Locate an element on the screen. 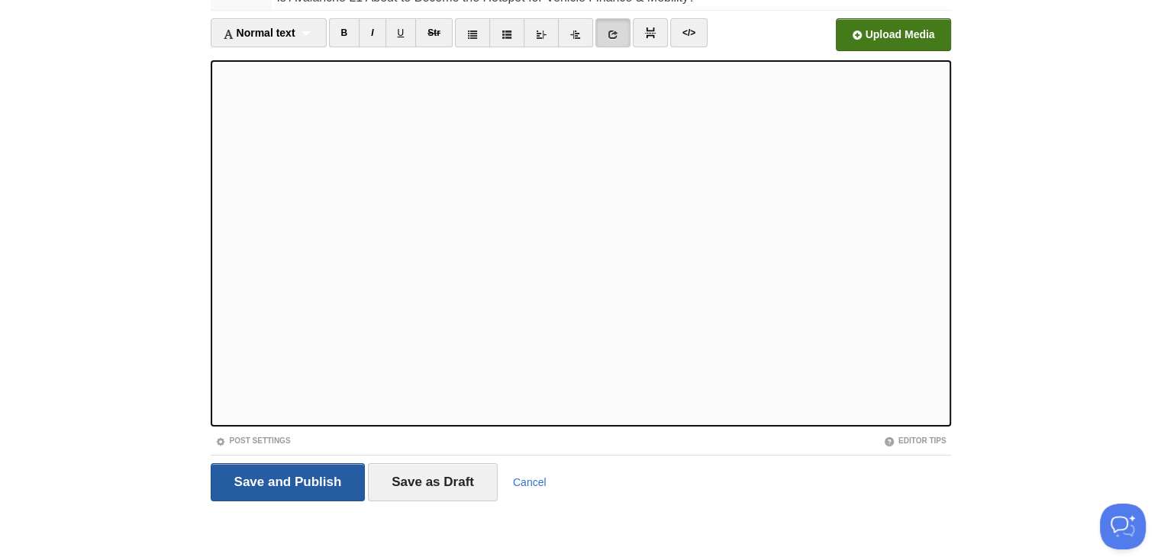 The image size is (1161, 557). span: Normal text is located at coordinates (259, 33).